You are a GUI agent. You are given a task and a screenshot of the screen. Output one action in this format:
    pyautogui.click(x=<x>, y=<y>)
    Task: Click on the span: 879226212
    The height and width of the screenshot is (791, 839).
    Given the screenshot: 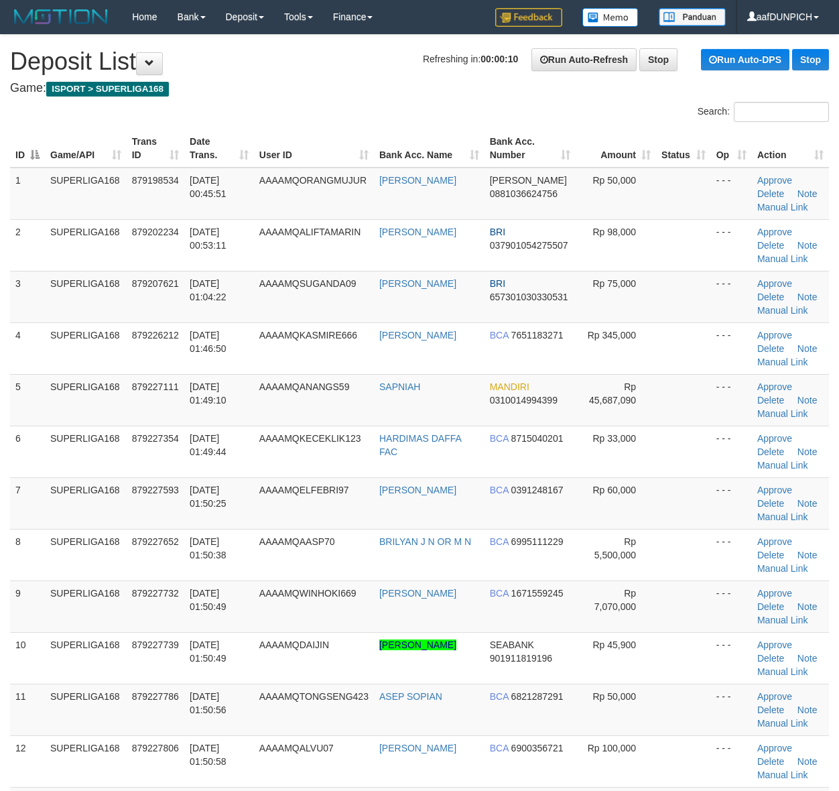 What is the action you would take?
    pyautogui.click(x=155, y=335)
    